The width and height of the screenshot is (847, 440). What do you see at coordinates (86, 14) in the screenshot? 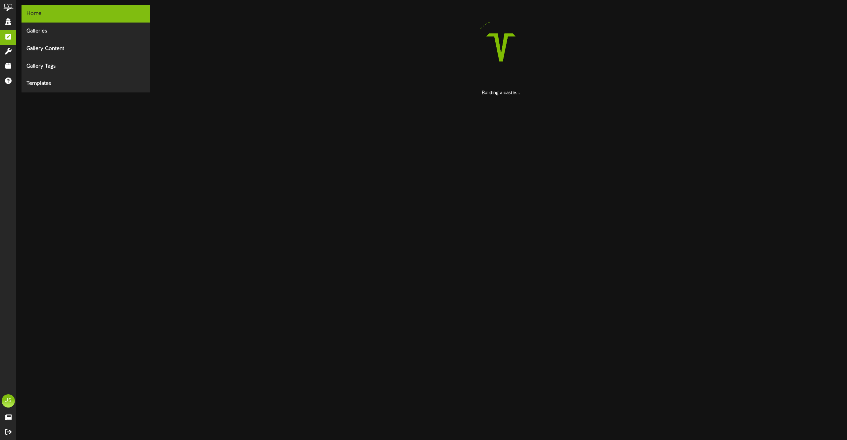
I see `div: Home` at bounding box center [86, 14].